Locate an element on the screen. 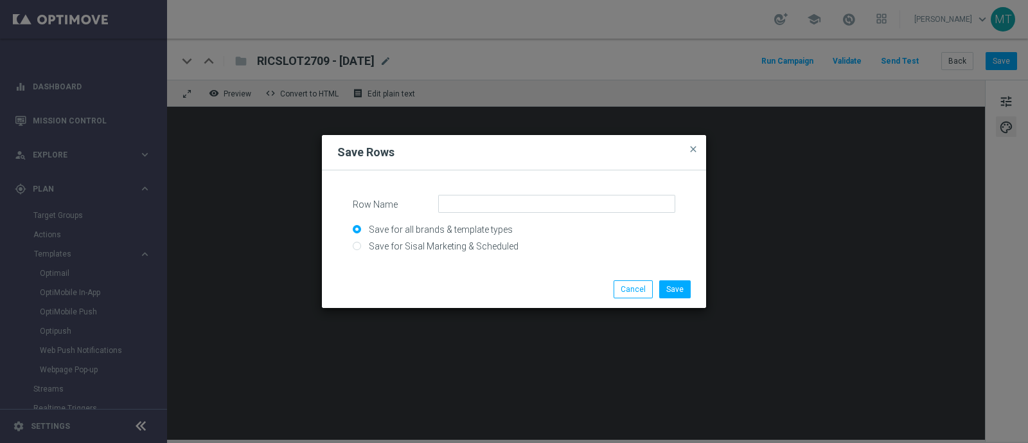 This screenshot has width=1028, height=443. h2: Save Rows is located at coordinates (366, 152).